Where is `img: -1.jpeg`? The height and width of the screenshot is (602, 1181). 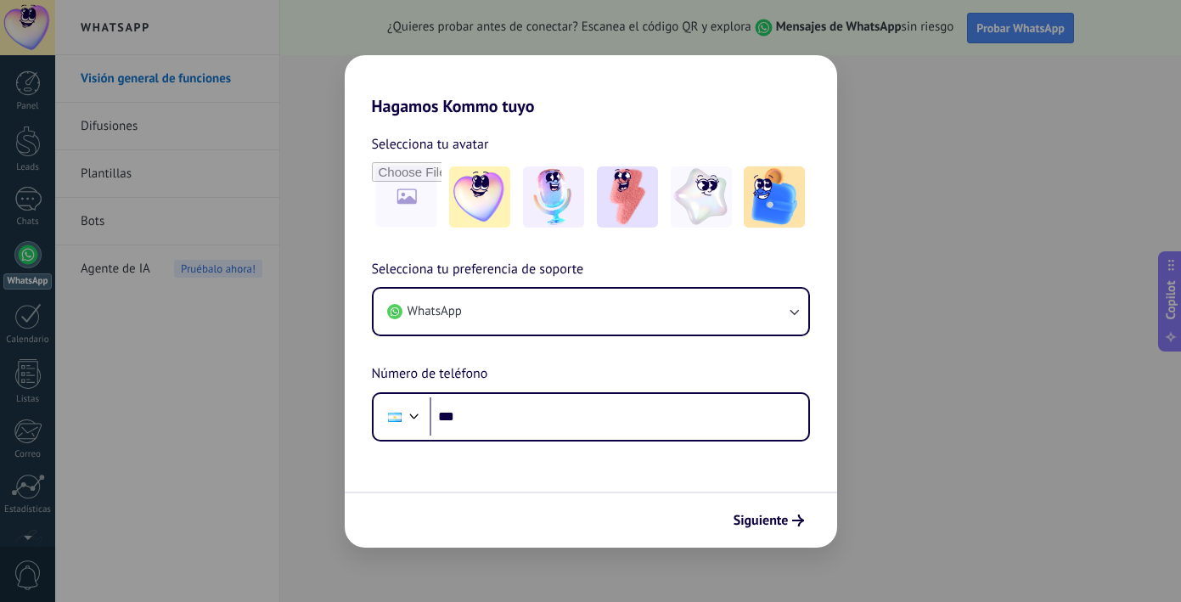 img: -1.jpeg is located at coordinates (480, 197).